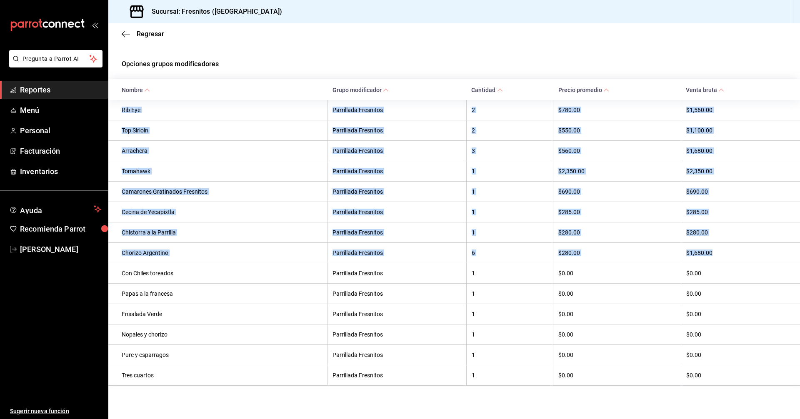 The height and width of the screenshot is (419, 800). Describe the element at coordinates (584, 90) in the screenshot. I see `span: Precio promedio` at that location.